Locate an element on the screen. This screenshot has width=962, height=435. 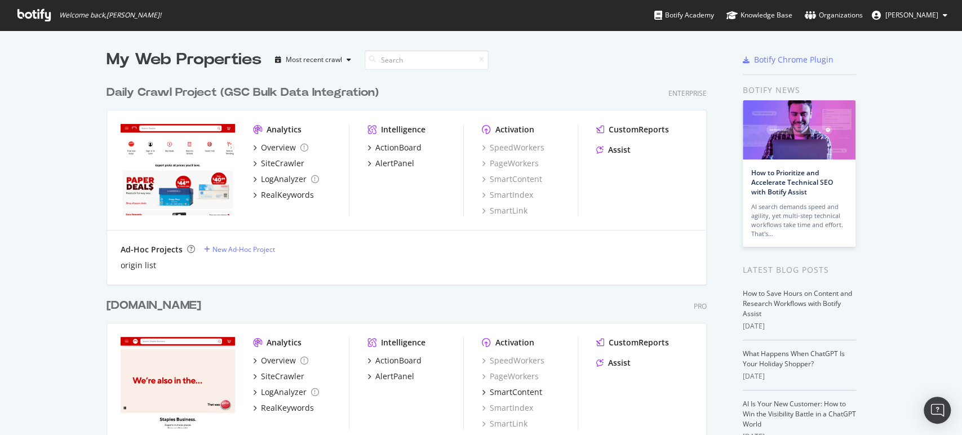
a: What Happens When ChatGPT Is Your Holiday Shopper? is located at coordinates (793, 358).